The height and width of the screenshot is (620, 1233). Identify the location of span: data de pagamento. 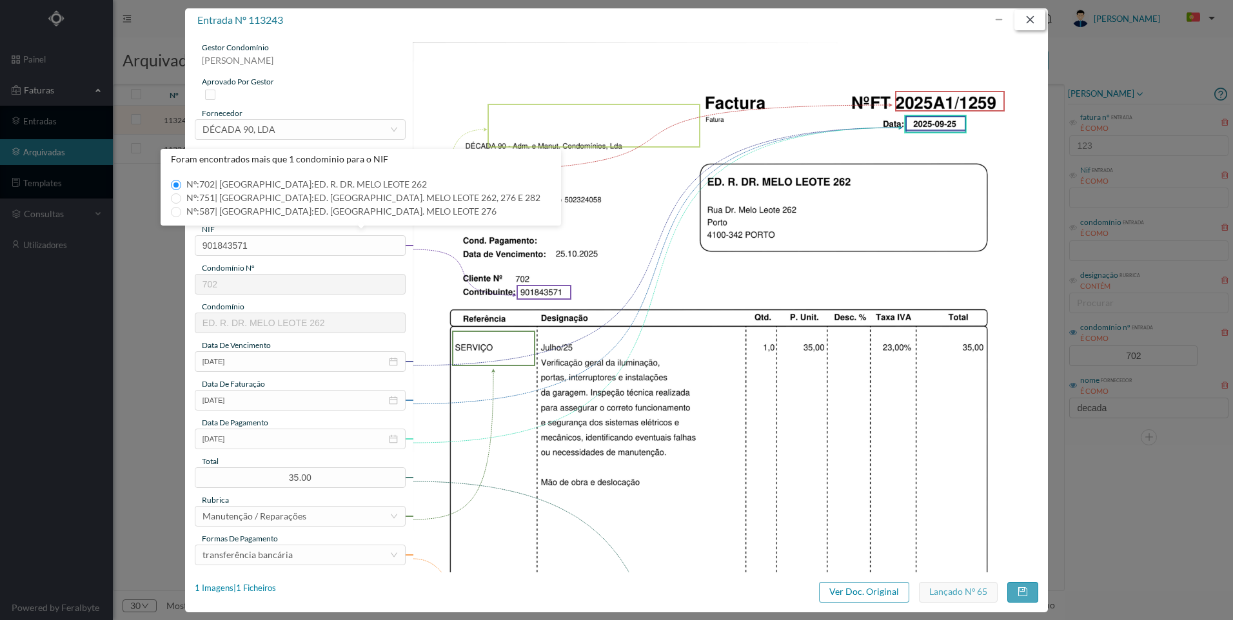
(235, 422).